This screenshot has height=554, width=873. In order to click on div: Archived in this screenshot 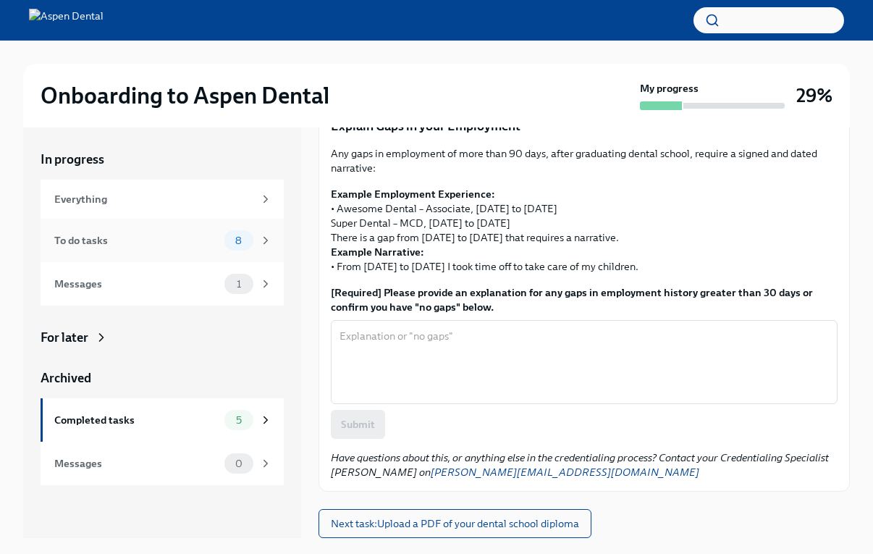, I will do `click(162, 378)`.